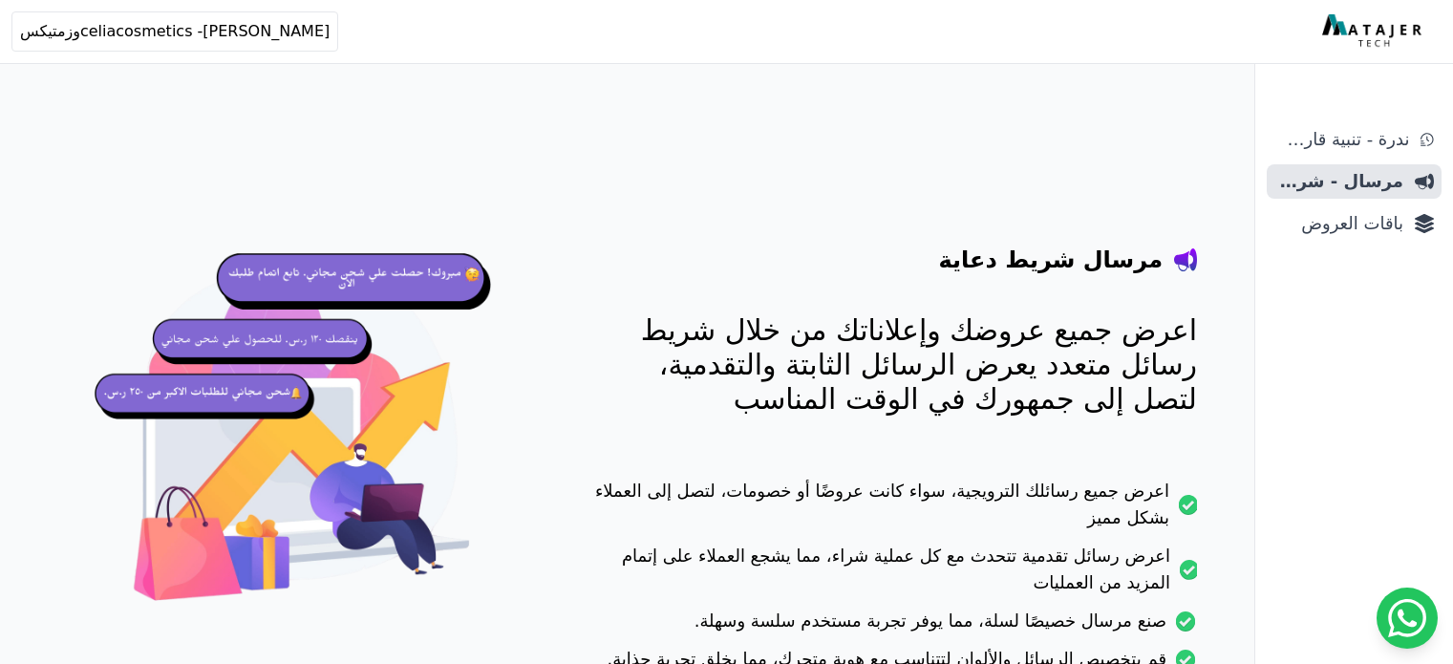  Describe the element at coordinates (1051, 260) in the screenshot. I see `h4: مرسال شريط دعاية` at that location.